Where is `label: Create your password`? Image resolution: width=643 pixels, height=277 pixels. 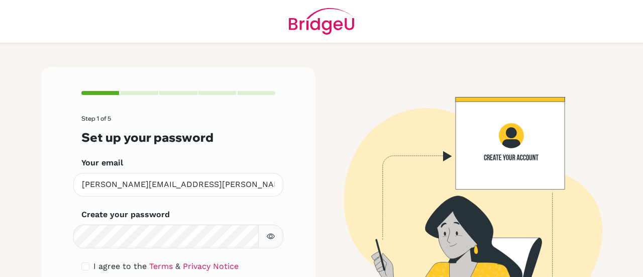 label: Create your password is located at coordinates (126, 214).